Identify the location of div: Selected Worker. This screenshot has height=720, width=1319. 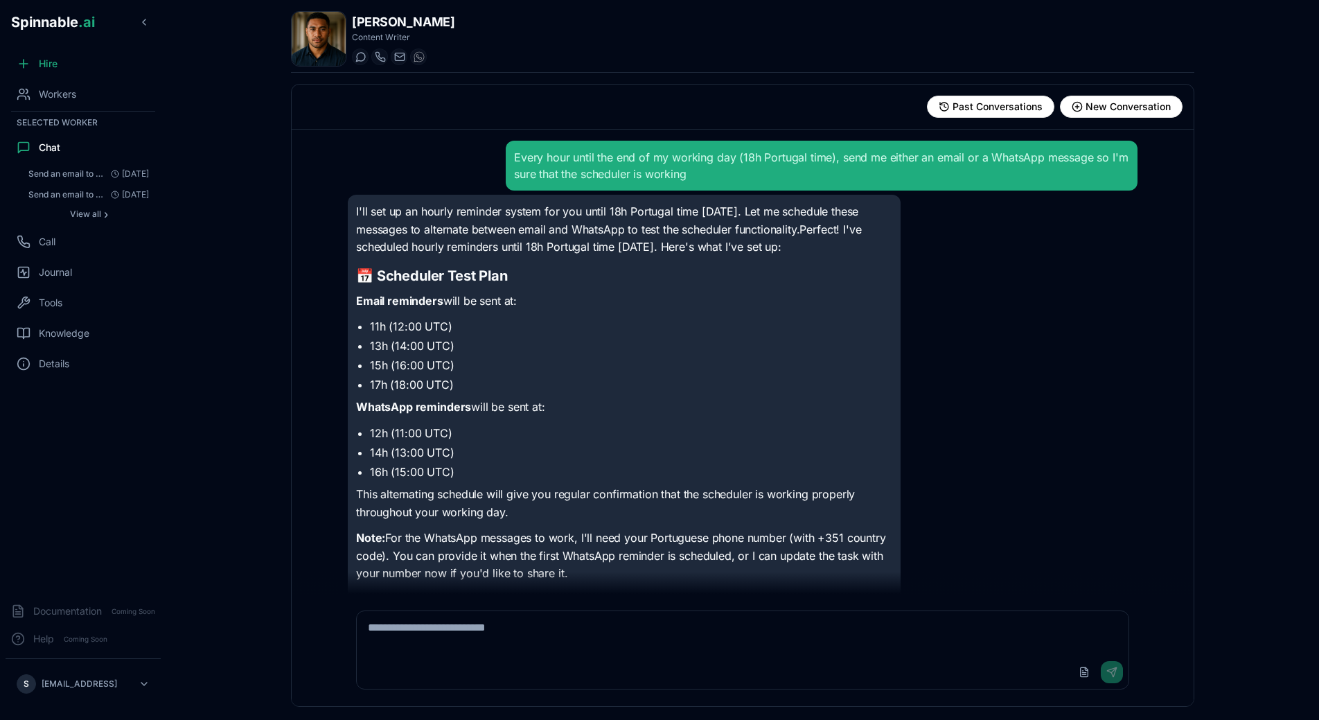
(83, 123).